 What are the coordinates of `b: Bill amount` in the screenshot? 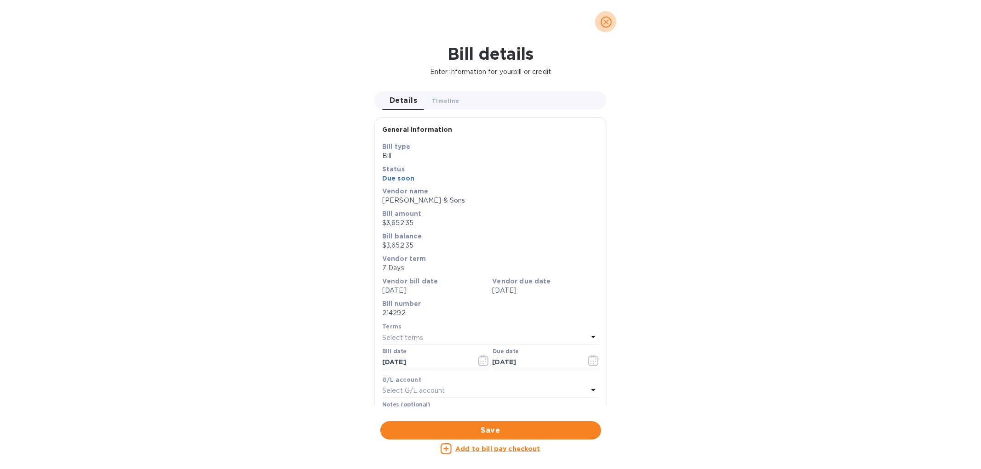 It's located at (402, 214).